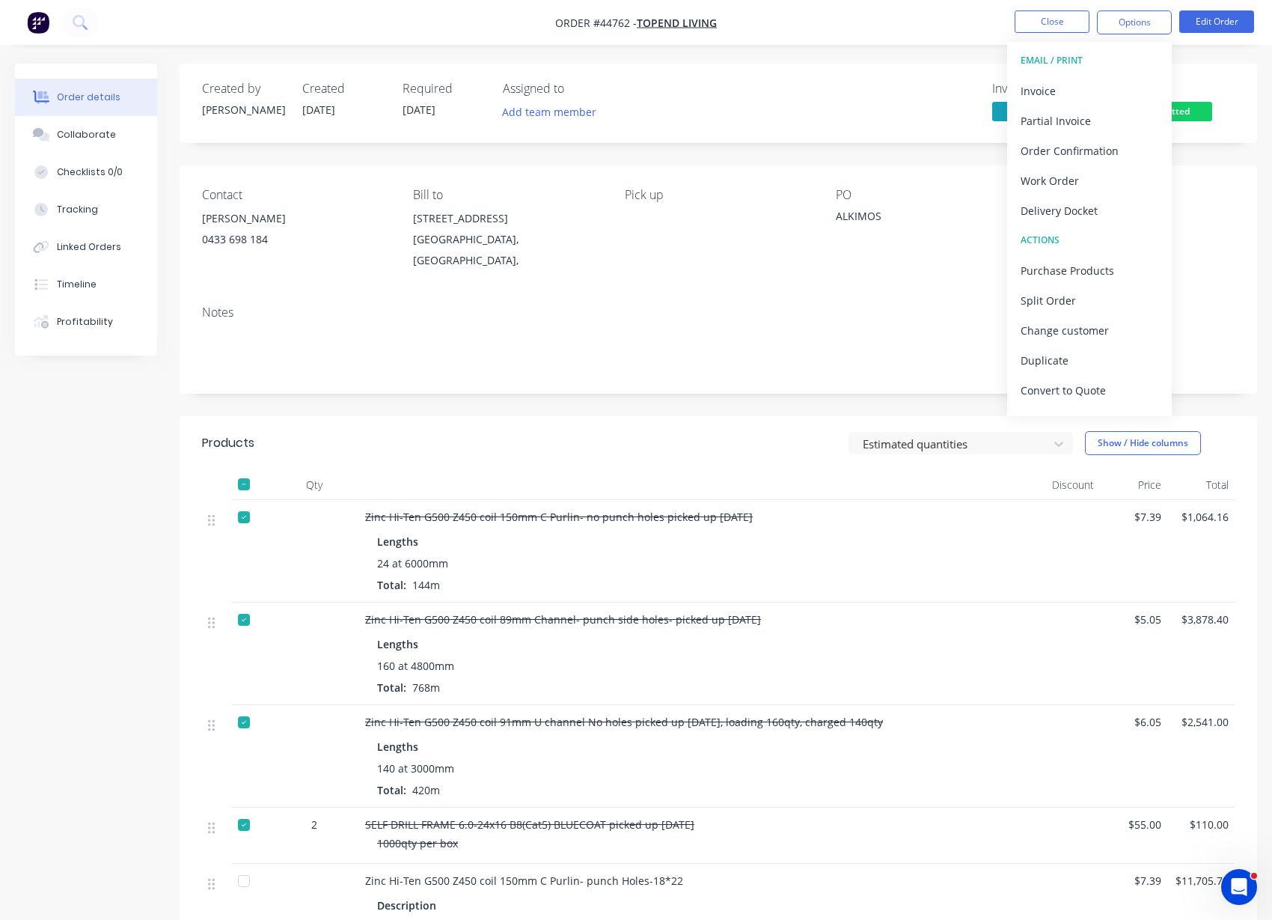  What do you see at coordinates (1067, 485) in the screenshot?
I see `div: Discount` at bounding box center [1067, 485].